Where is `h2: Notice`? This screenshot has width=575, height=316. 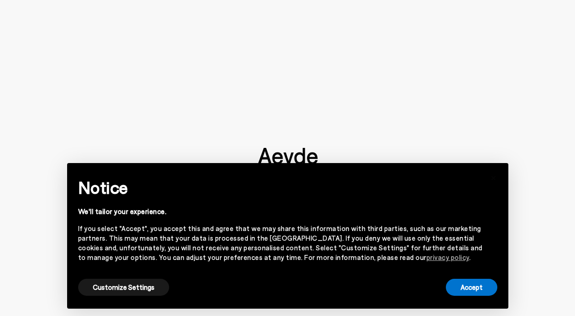 h2: Notice is located at coordinates (281, 188).